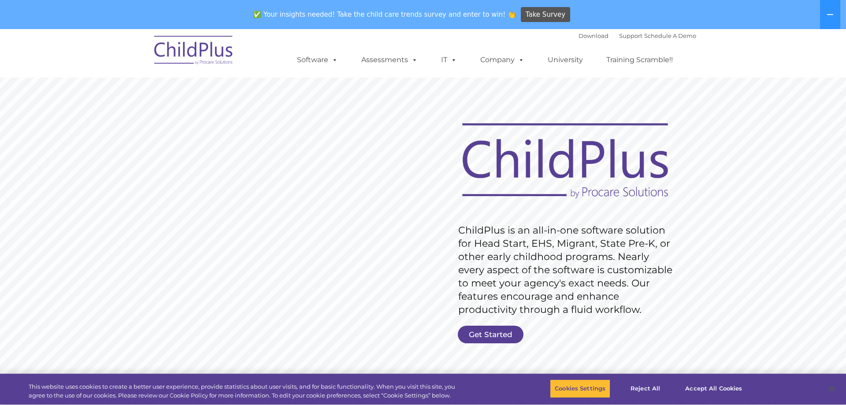 The image size is (846, 405). What do you see at coordinates (568, 270) in the screenshot?
I see `rs-layer: ChildPlus is an all-in-one software solution for Head Start, EHS, Migrant, State Pre-K, or other ...` at bounding box center [568, 270].